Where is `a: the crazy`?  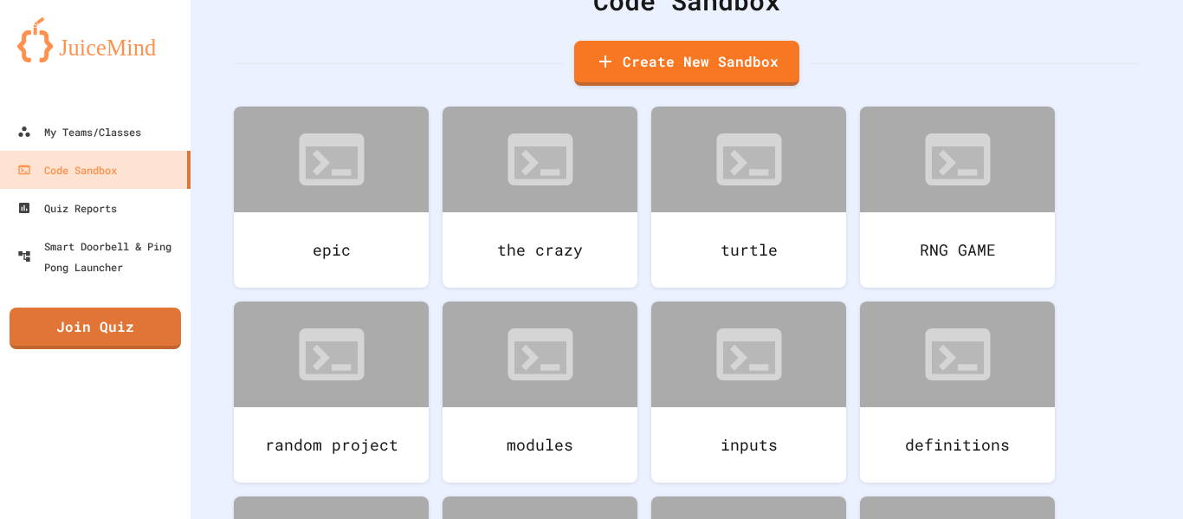
a: the crazy is located at coordinates (540, 197).